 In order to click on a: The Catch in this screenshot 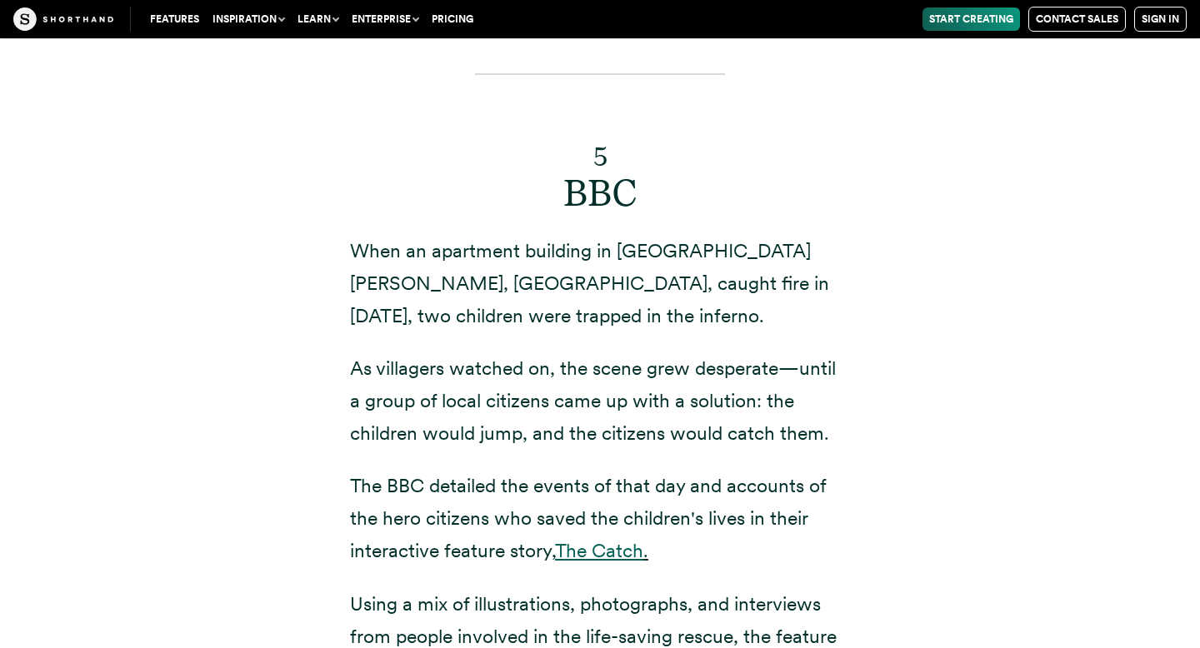, I will do `click(599, 551)`.